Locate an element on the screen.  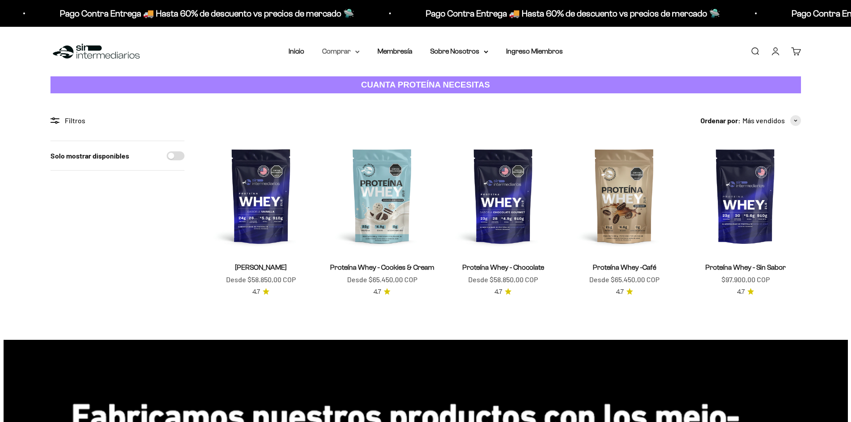
summary: Sobre Nosotros is located at coordinates (459, 51).